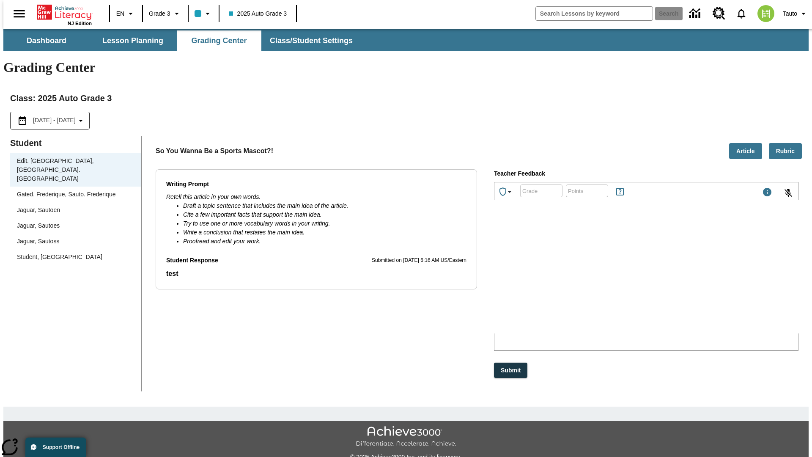 The height and width of the screenshot is (457, 812). What do you see at coordinates (316, 274) in the screenshot?
I see `p: test` at bounding box center [316, 274].